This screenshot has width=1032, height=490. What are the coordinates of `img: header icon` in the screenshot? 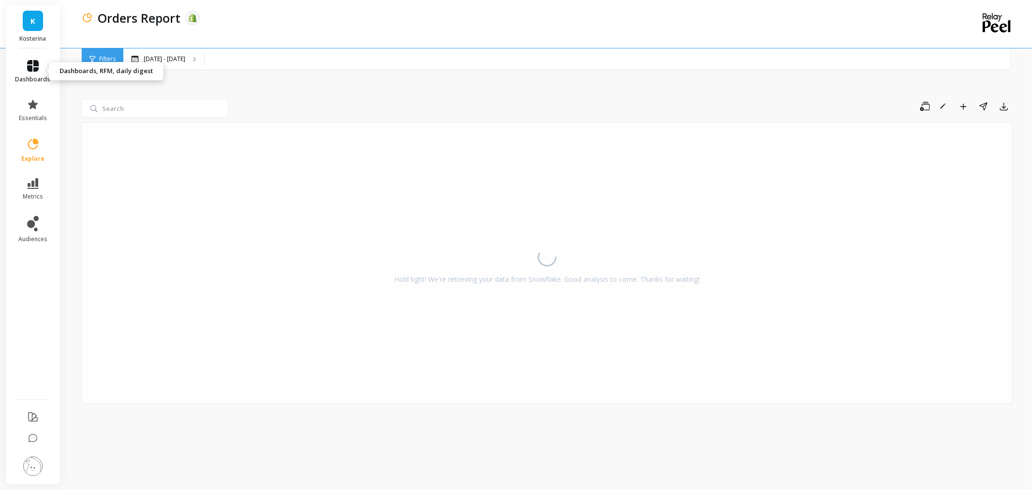 It's located at (87, 18).